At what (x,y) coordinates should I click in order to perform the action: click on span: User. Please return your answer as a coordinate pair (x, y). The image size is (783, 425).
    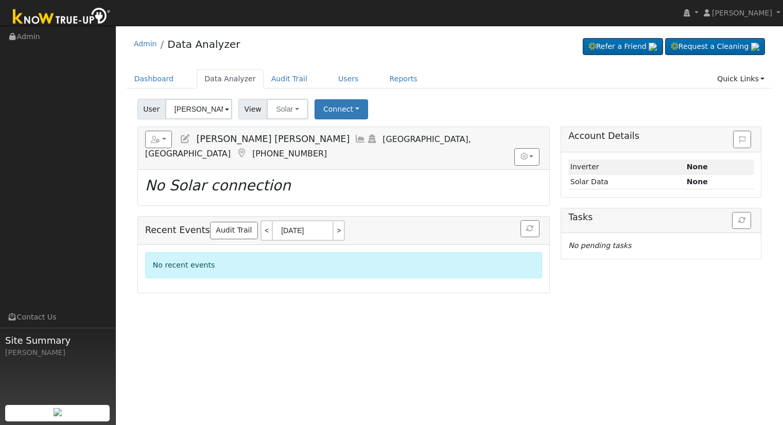
    Looking at the image, I should click on (151, 109).